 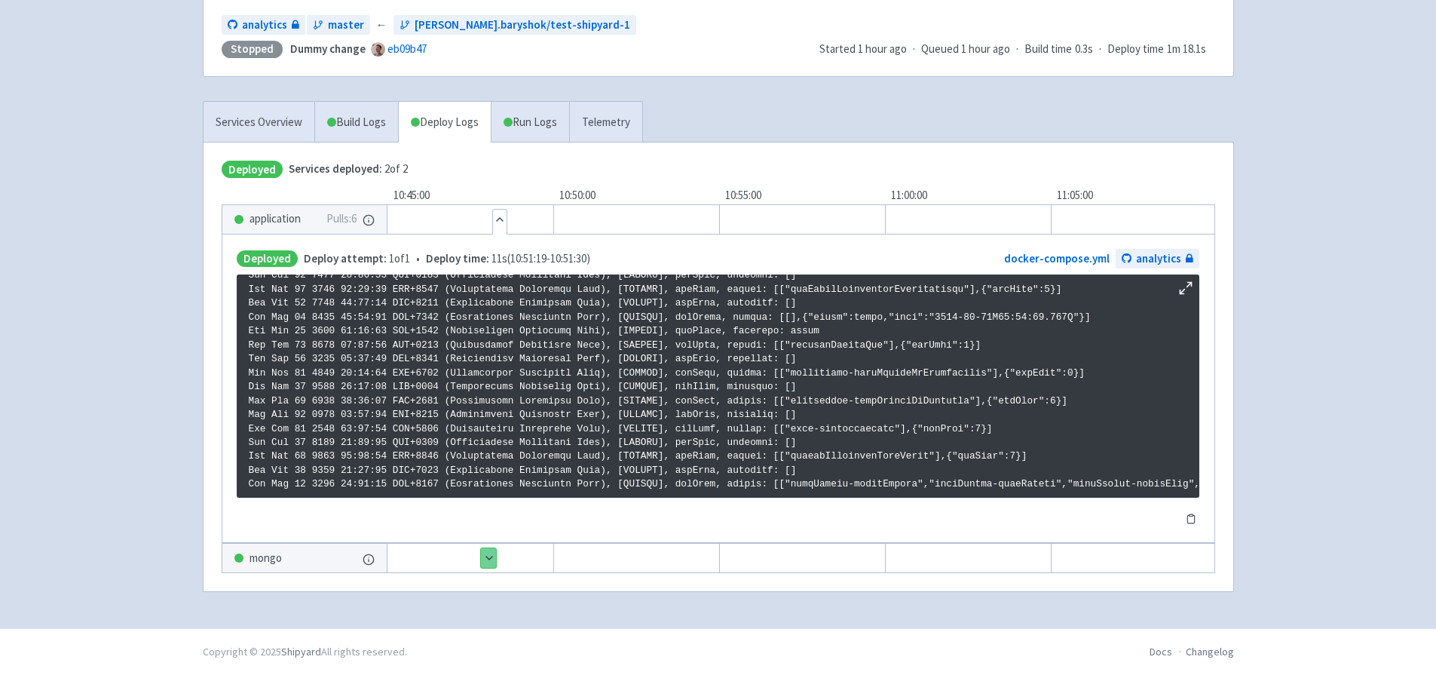 What do you see at coordinates (265, 558) in the screenshot?
I see `span: mongo` at bounding box center [265, 558].